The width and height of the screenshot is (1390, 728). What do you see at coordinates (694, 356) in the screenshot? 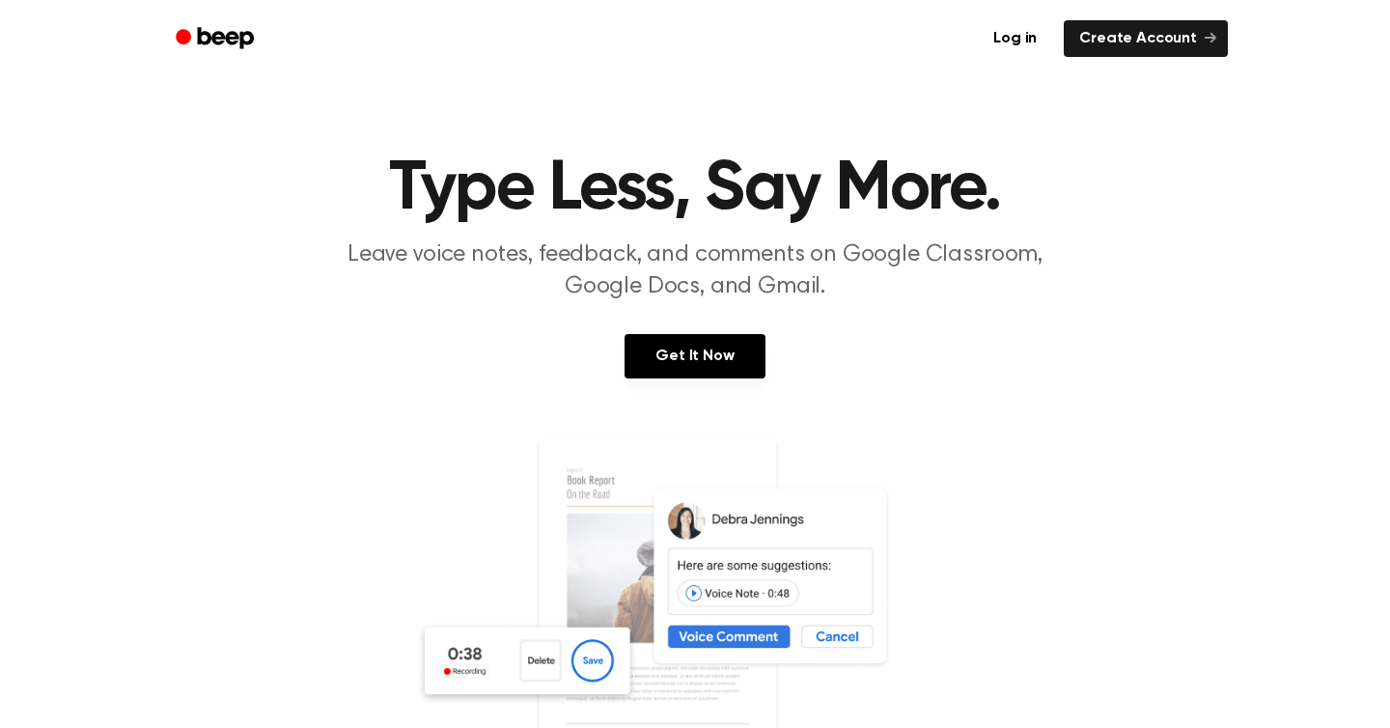
I see `a: Get It Now` at bounding box center [694, 356].